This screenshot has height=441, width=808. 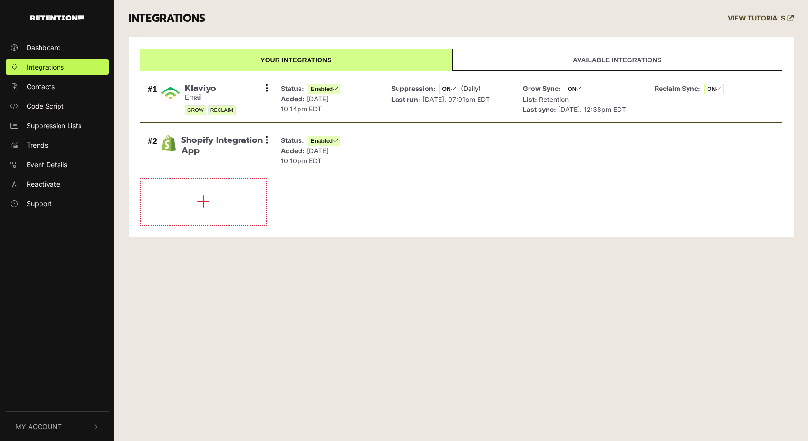 I want to click on span: GROW, so click(x=195, y=110).